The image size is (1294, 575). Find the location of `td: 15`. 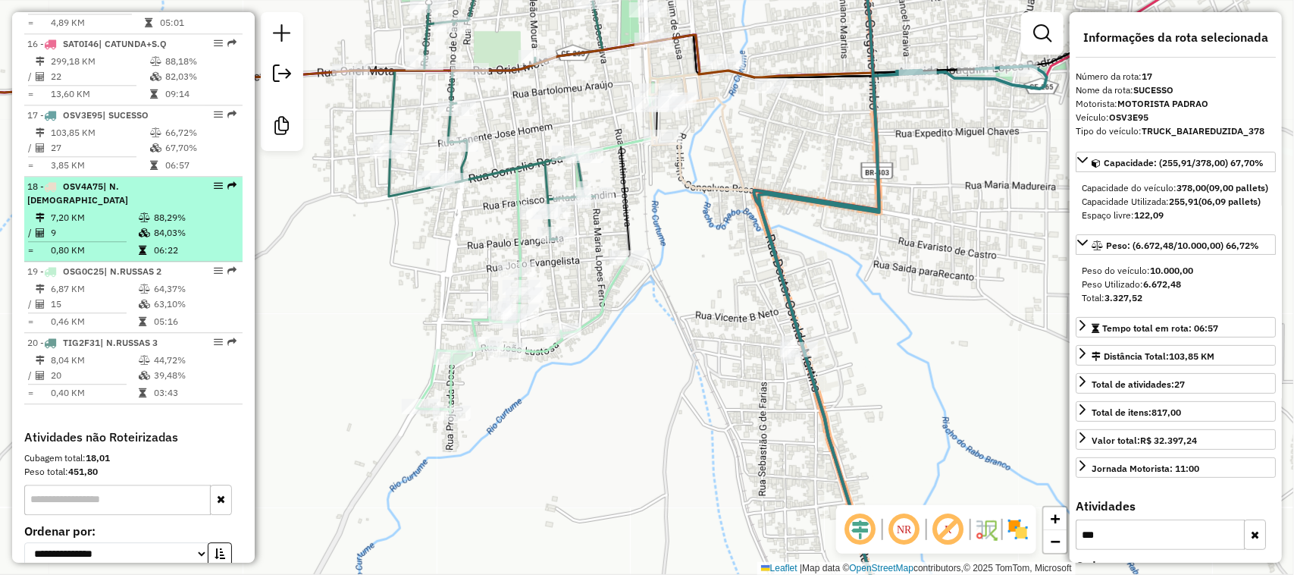

td: 15 is located at coordinates (94, 304).